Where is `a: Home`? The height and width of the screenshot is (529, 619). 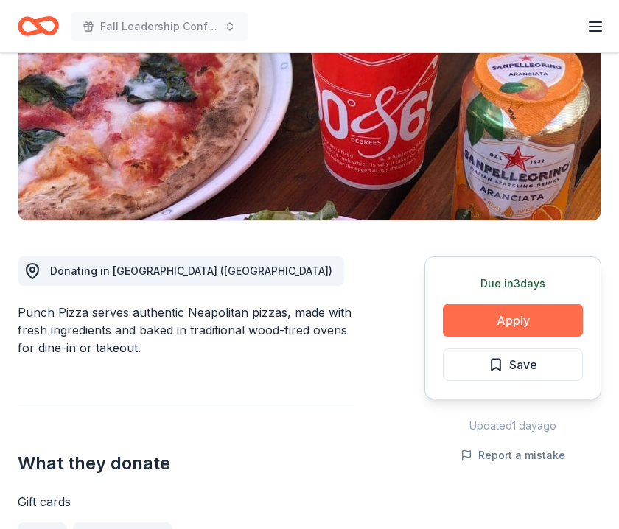 a: Home is located at coordinates (38, 26).